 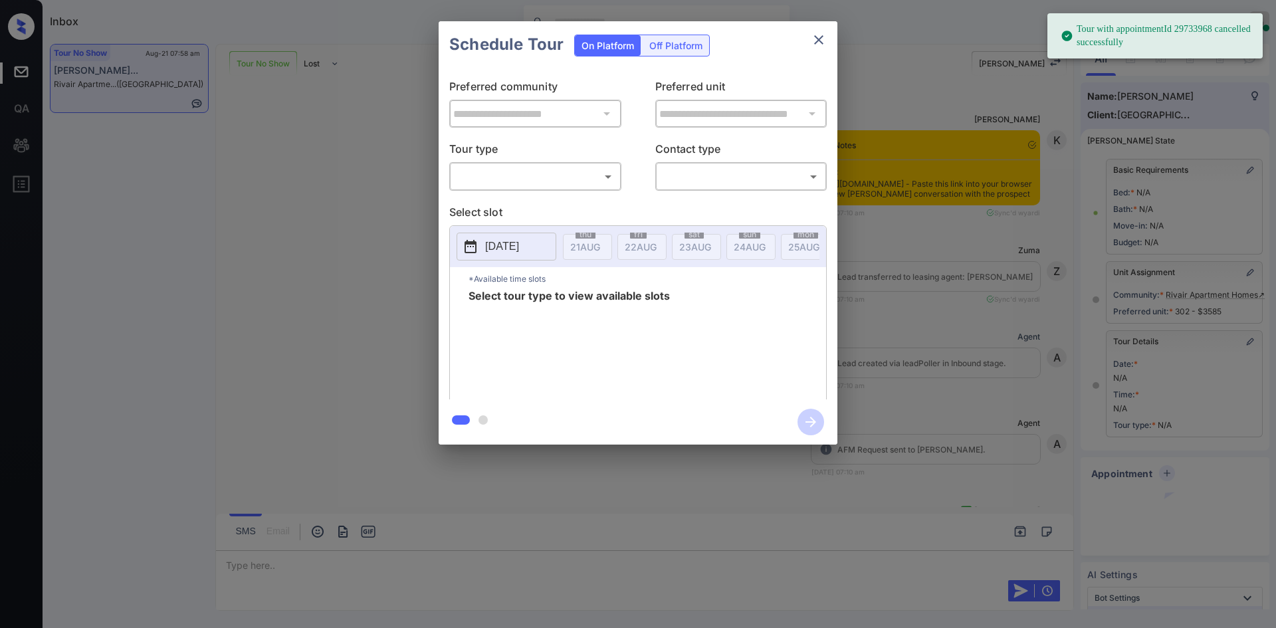 I want to click on p: *Available time slots, so click(x=647, y=279).